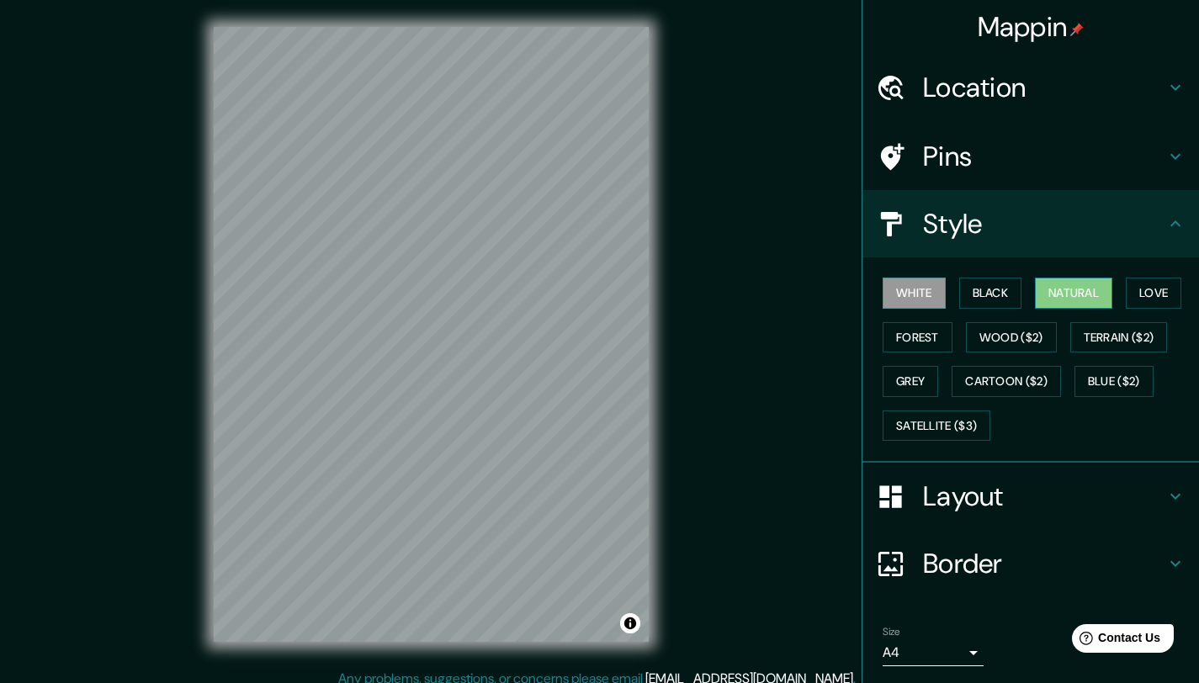 The width and height of the screenshot is (1199, 683). What do you see at coordinates (891, 632) in the screenshot?
I see `label: Size` at bounding box center [891, 632].